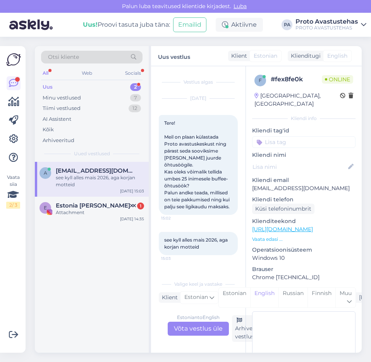 This screenshot has height=362, width=371. Describe the element at coordinates (90, 24) in the screenshot. I see `b: Uus!` at that location.